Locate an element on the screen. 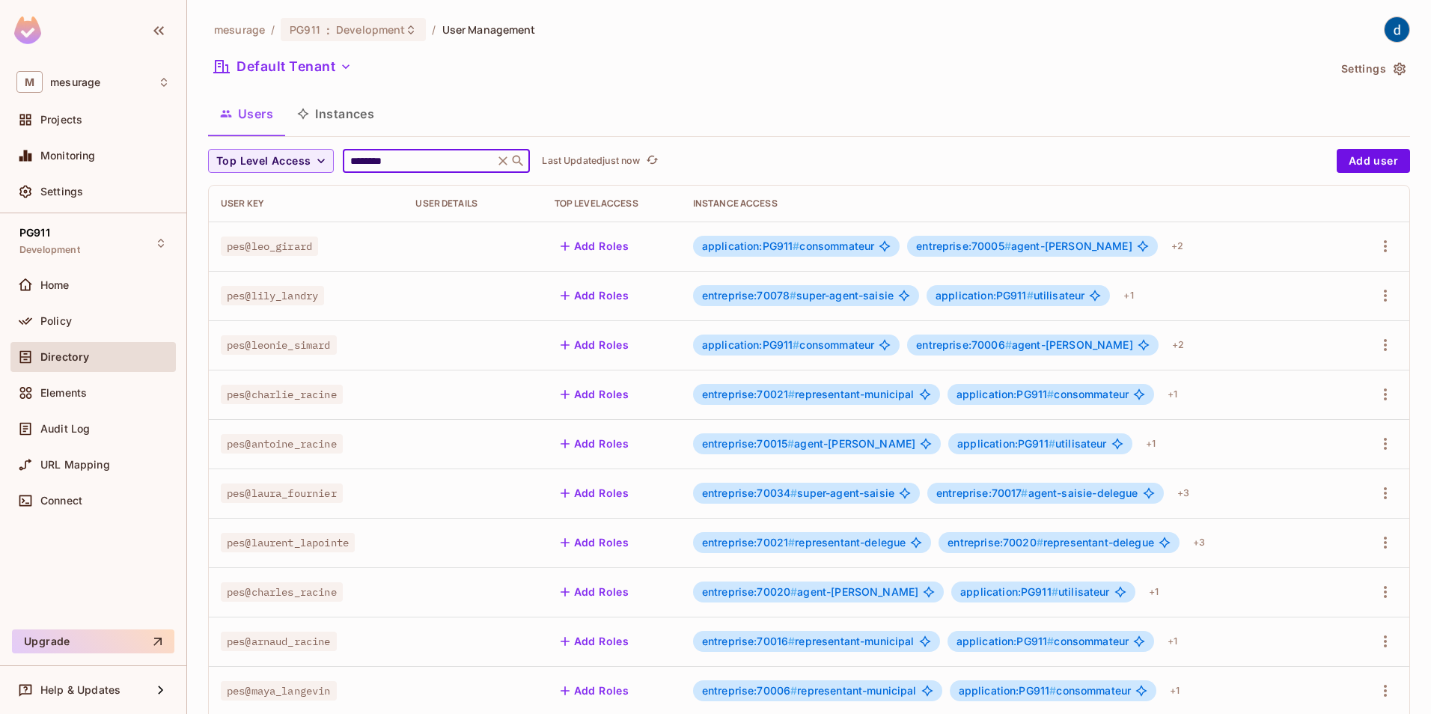  div: User Key is located at coordinates (306, 204).